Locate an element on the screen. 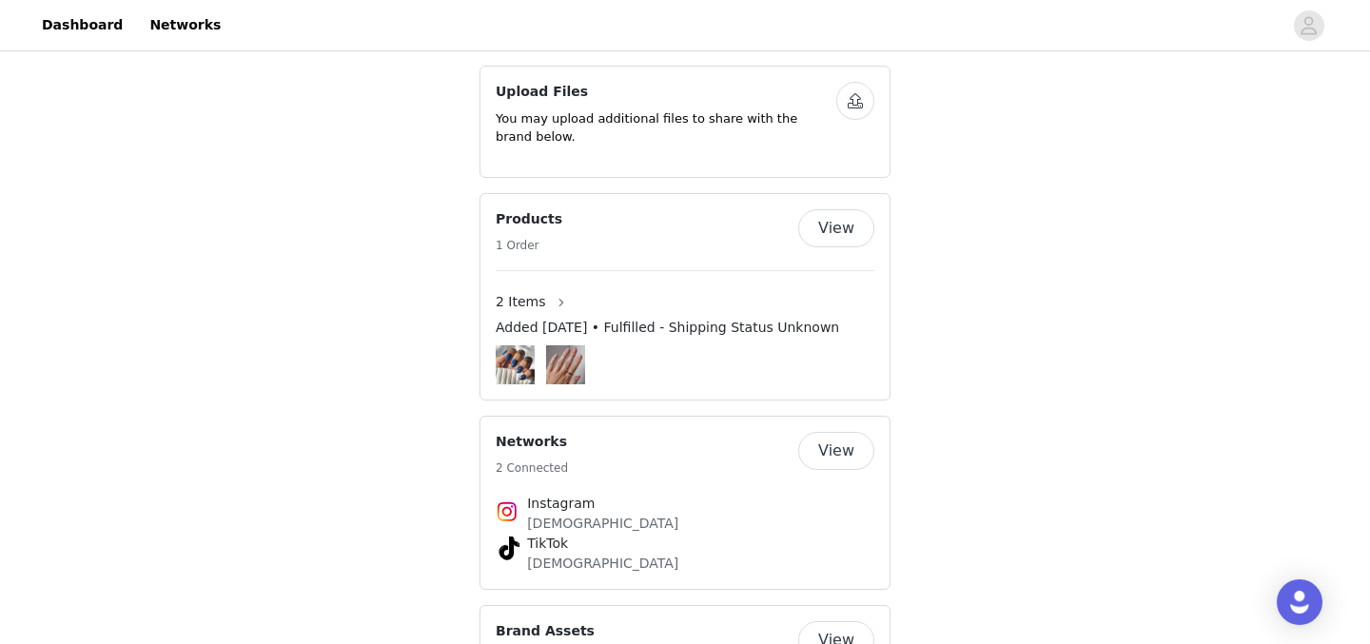  h4: Networks is located at coordinates (532, 441).